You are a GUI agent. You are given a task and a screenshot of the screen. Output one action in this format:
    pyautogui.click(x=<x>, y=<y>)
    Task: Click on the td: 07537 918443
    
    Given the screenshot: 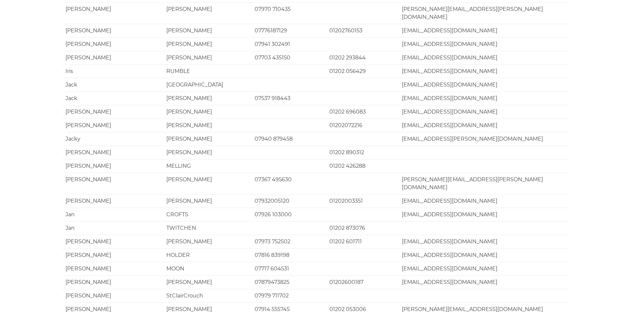 What is the action you would take?
    pyautogui.click(x=289, y=98)
    